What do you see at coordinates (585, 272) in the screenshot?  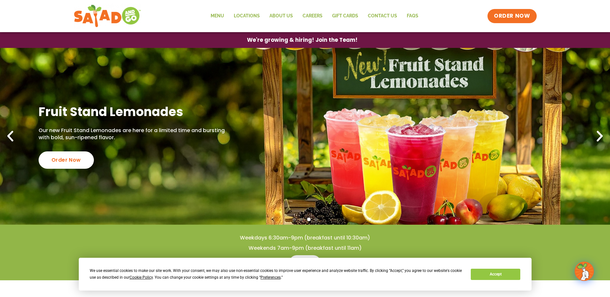 I see `img: wpChatIcon` at bounding box center [585, 272].